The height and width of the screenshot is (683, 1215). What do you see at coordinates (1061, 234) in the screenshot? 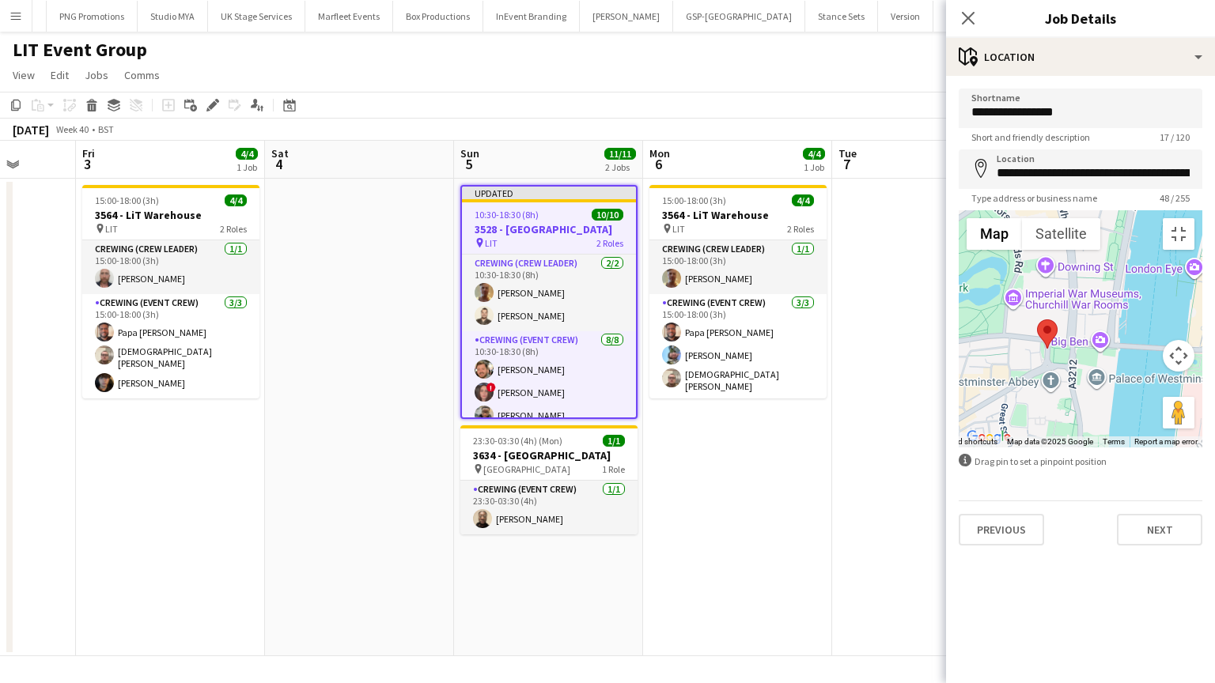
I see `button: Show satellite imagery` at bounding box center [1061, 234].